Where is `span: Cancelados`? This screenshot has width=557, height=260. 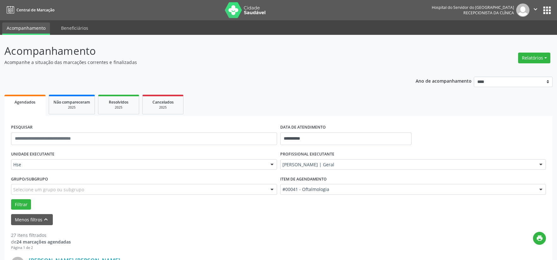 span: Cancelados is located at coordinates (163, 102).